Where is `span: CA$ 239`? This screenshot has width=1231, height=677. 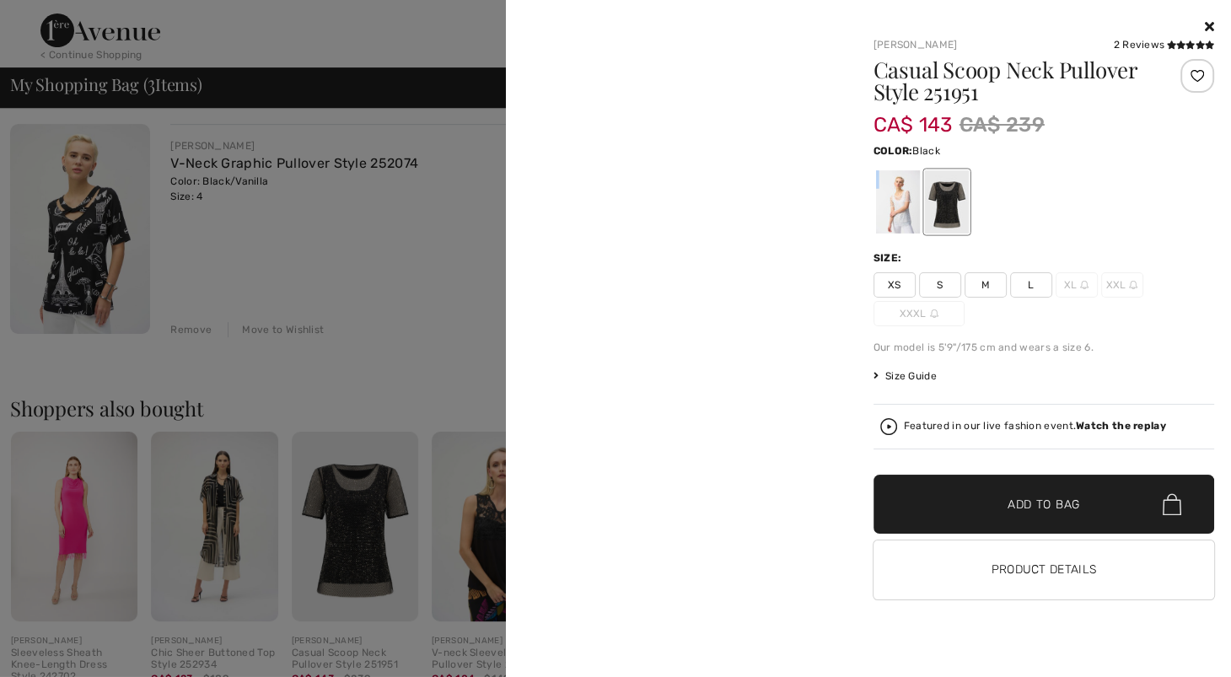 span: CA$ 239 is located at coordinates (1002, 125).